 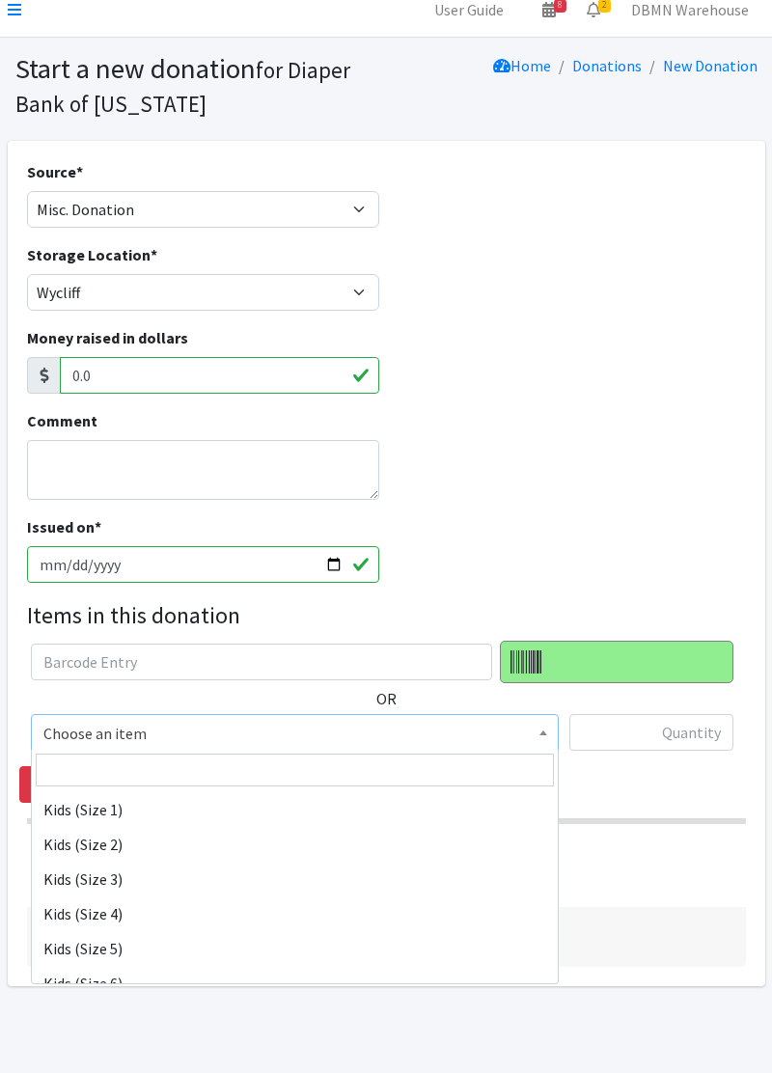 What do you see at coordinates (92, 255) in the screenshot?
I see `label: Storage Location` at bounding box center [92, 255].